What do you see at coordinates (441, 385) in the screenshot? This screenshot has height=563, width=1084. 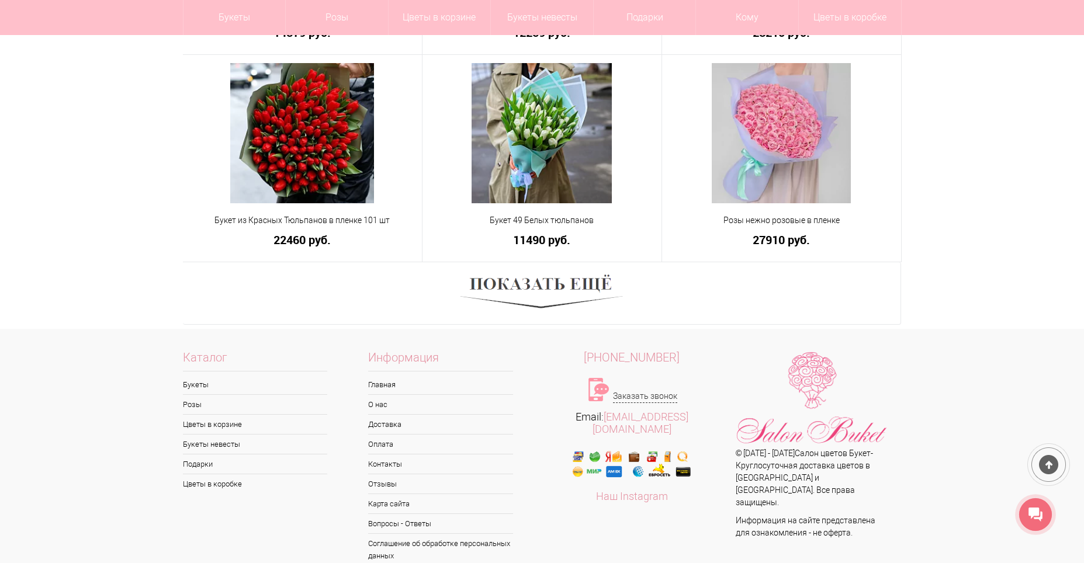 I see `a: Главная` at bounding box center [441, 385].